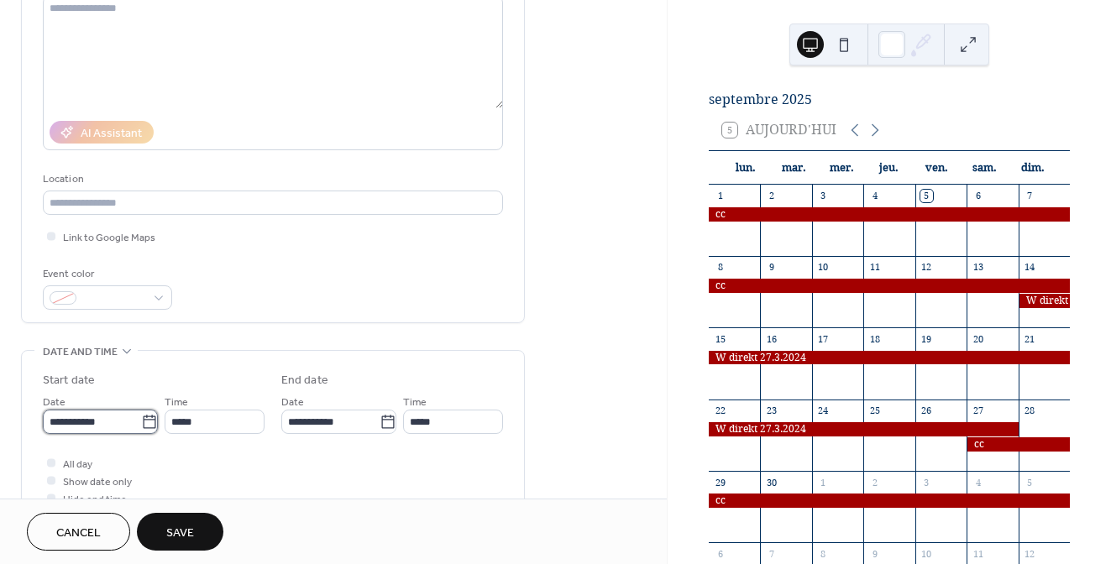 This screenshot has height=564, width=1111. I want to click on div: 18, so click(874, 339).